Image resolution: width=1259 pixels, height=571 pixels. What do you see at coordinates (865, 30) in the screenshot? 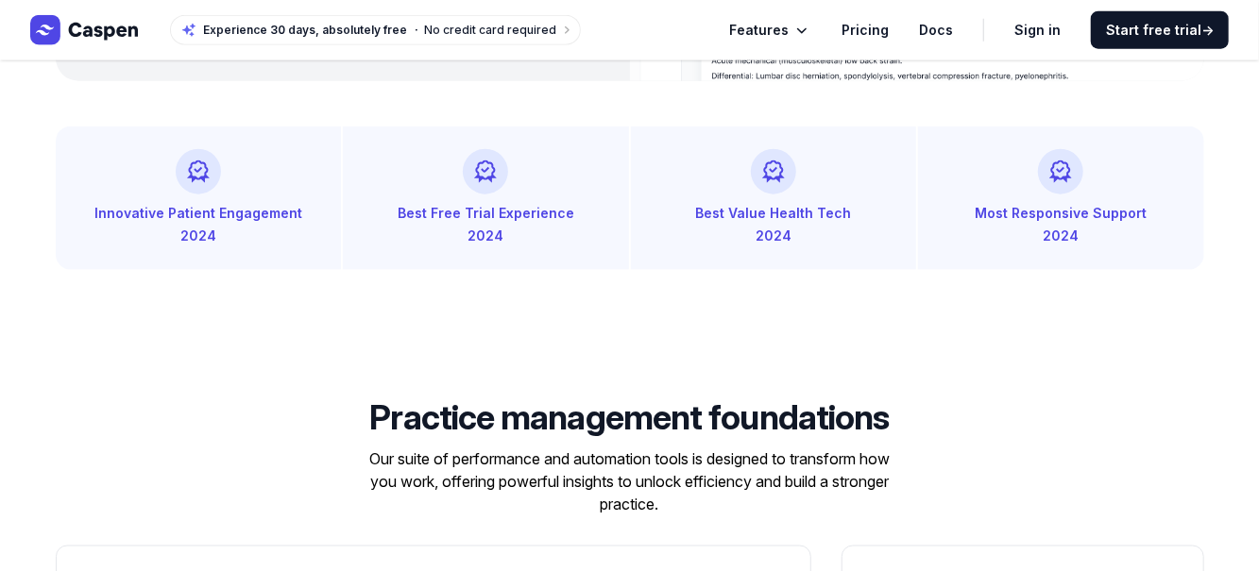
I see `a: Pricing` at bounding box center [865, 30].